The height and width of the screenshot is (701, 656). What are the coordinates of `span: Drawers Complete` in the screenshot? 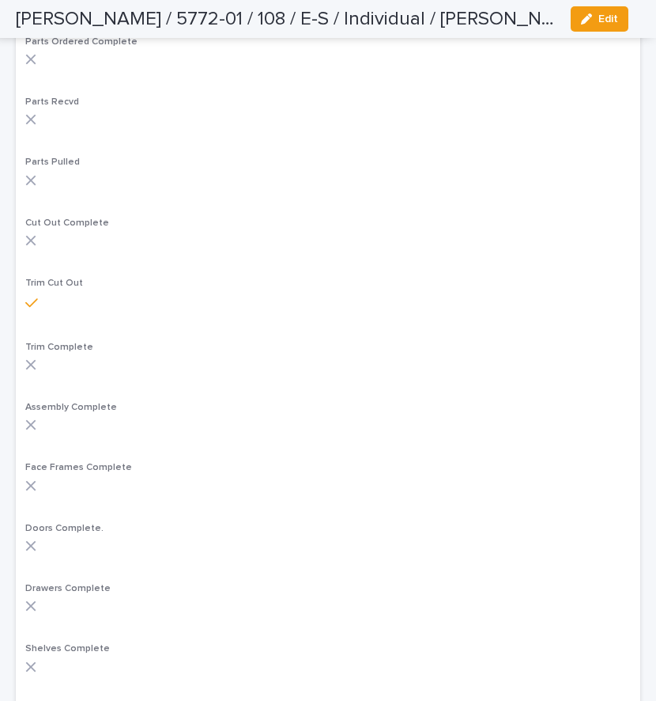 It's located at (68, 588).